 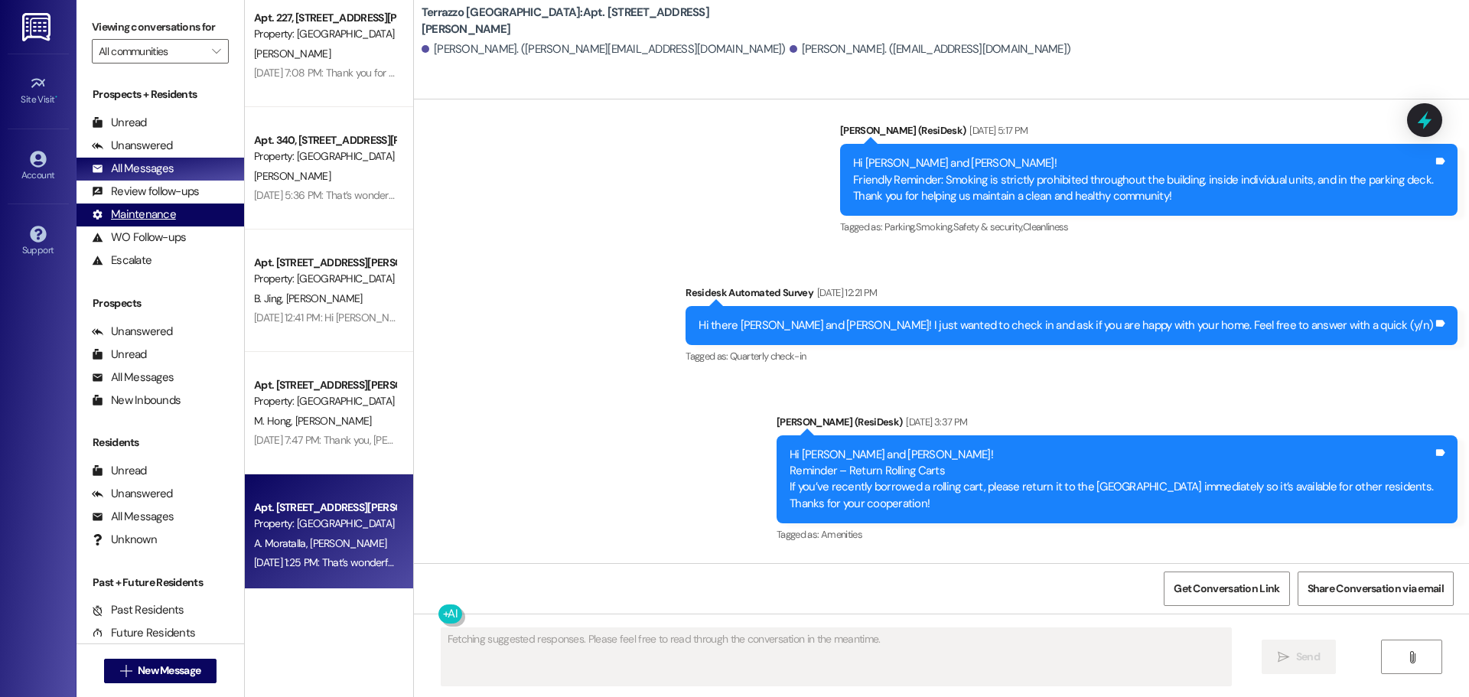 I want to click on a: Account, so click(x=38, y=167).